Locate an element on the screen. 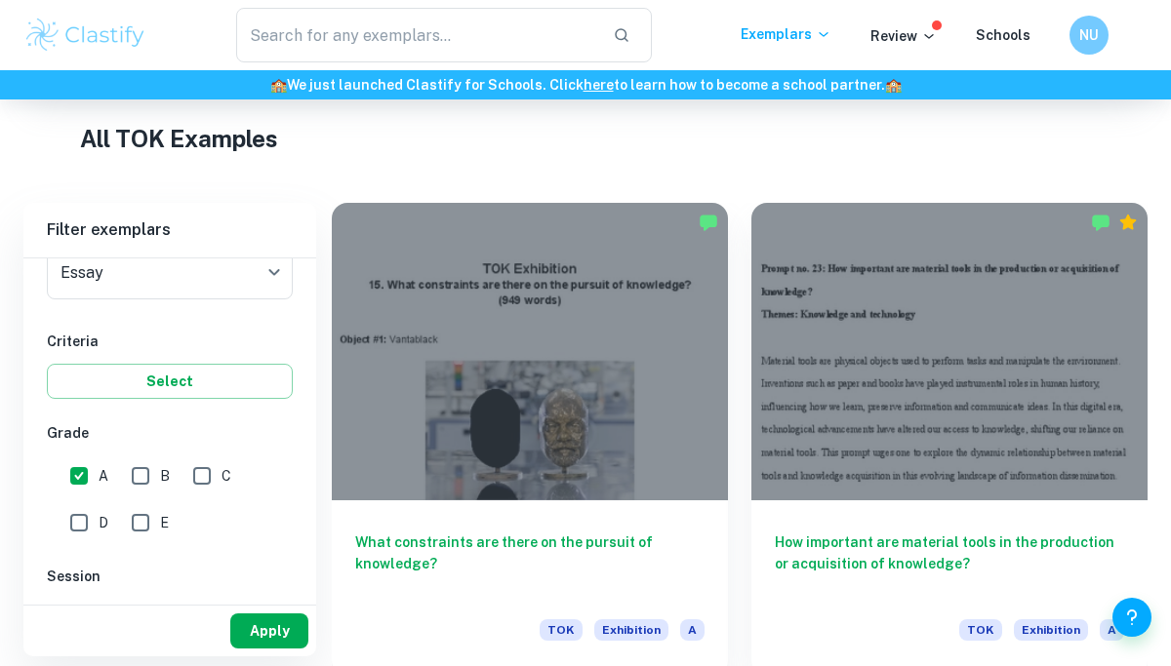 The image size is (1171, 666). span: C is located at coordinates (226, 476).